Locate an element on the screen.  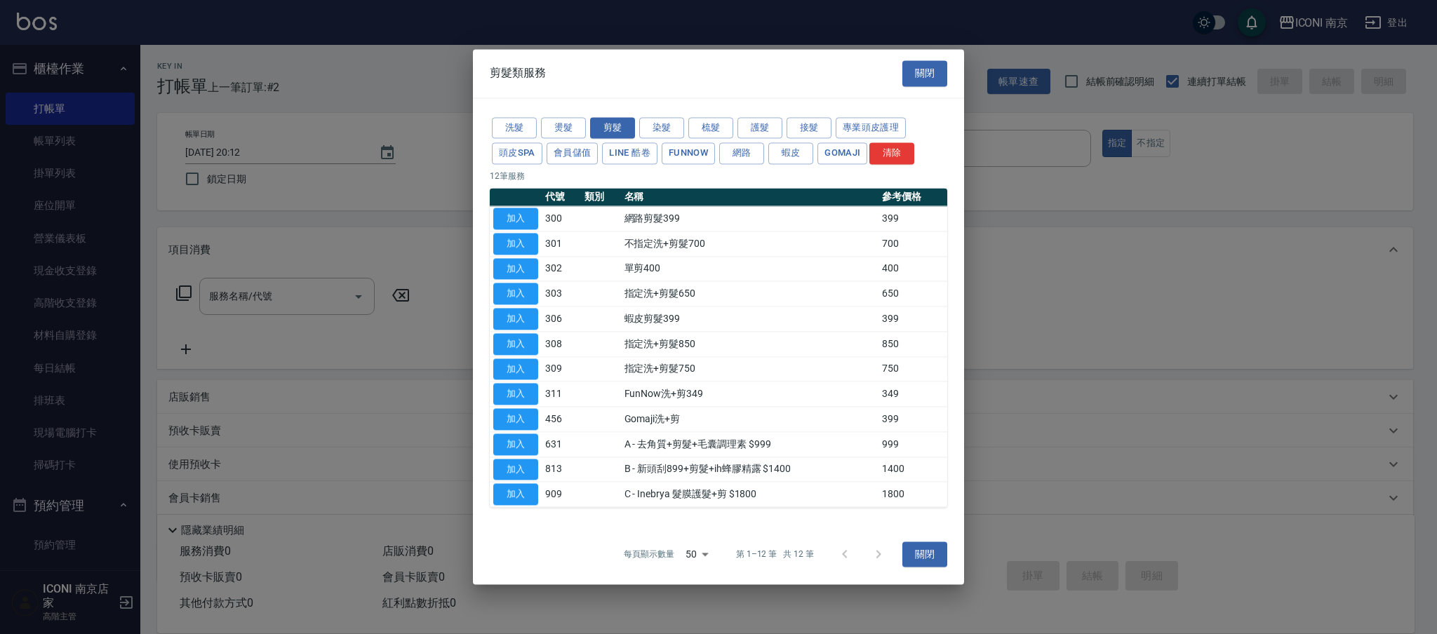
button: 剪髮 is located at coordinates (613, 128).